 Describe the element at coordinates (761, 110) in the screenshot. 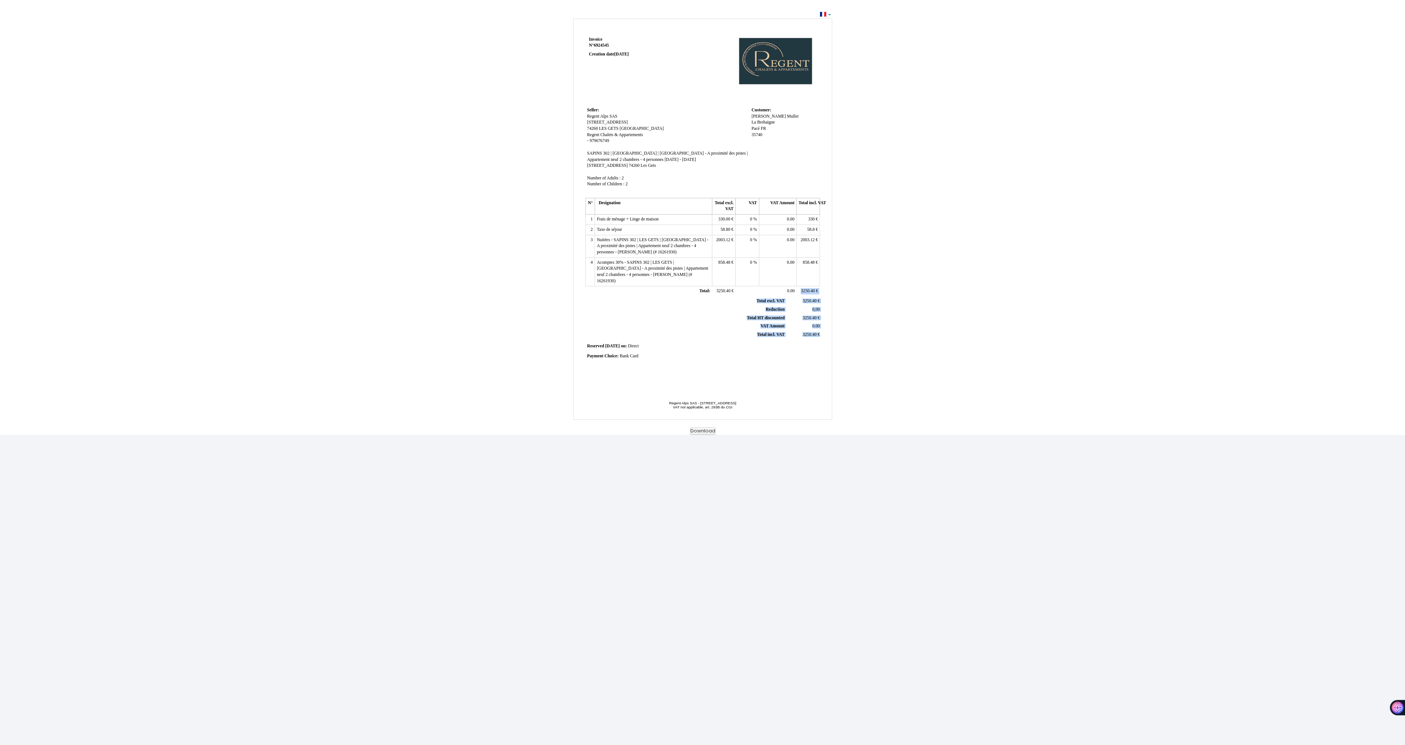

I see `span: Customer:` at that location.